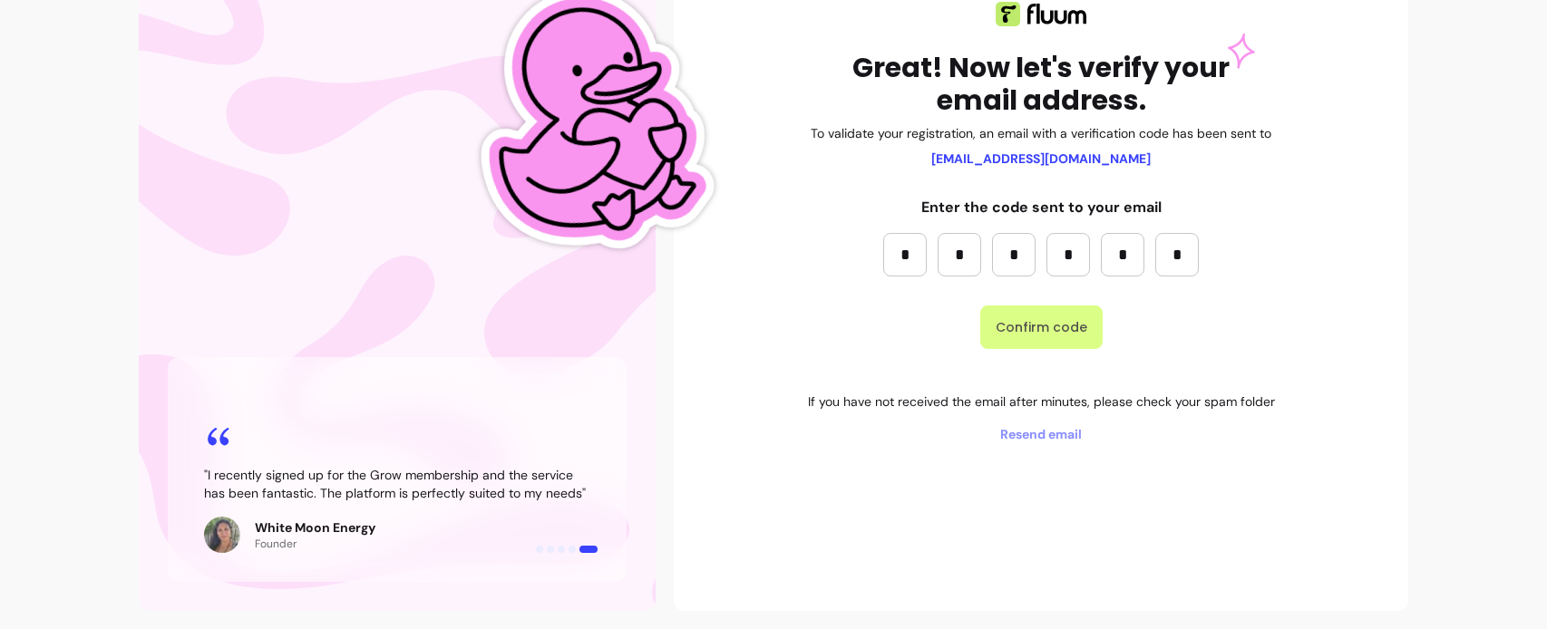  Describe the element at coordinates (1068, 255) in the screenshot. I see `input: Please enter OTP character 4` at that location.